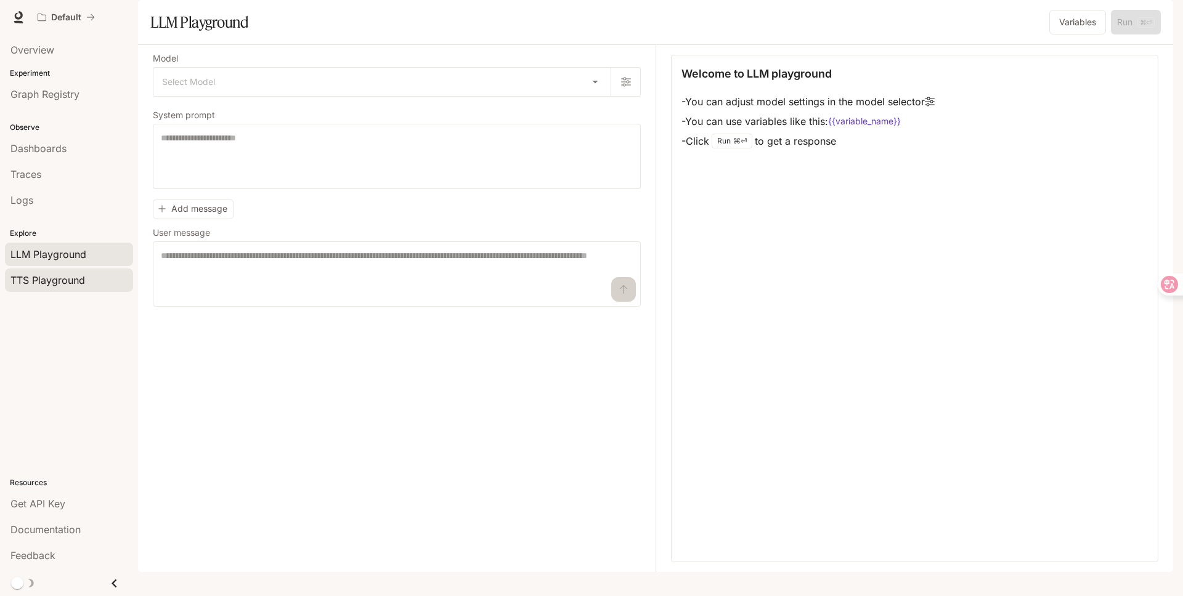 This screenshot has height=596, width=1183. What do you see at coordinates (382, 82) in the screenshot?
I see `div: Select Model` at bounding box center [382, 82].